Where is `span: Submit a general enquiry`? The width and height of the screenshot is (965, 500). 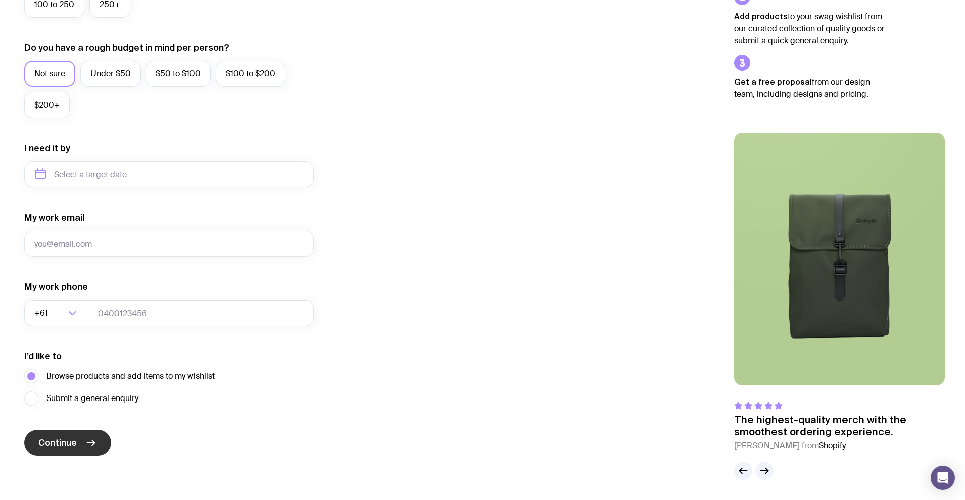
span: Submit a general enquiry is located at coordinates (92, 399).